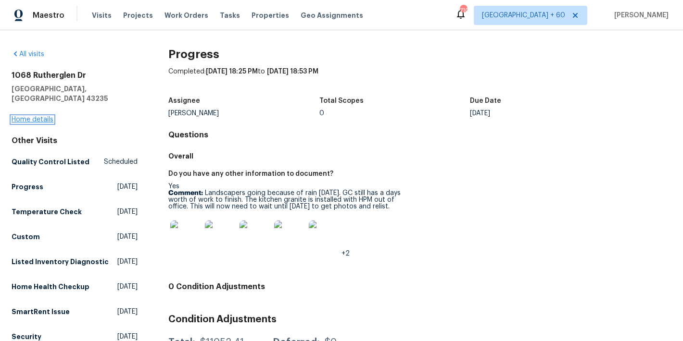  I want to click on span: Scheduled, so click(121, 162).